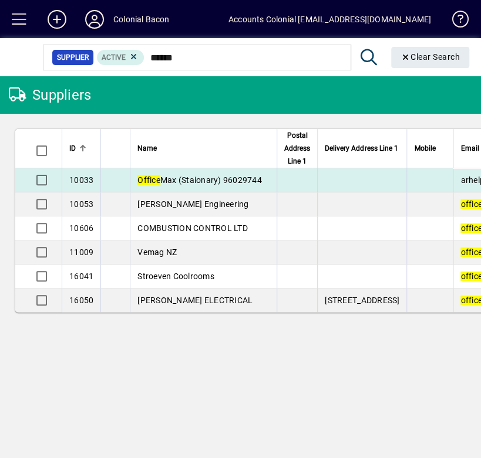  What do you see at coordinates (430, 57) in the screenshot?
I see `span: Clear Search` at bounding box center [430, 57].